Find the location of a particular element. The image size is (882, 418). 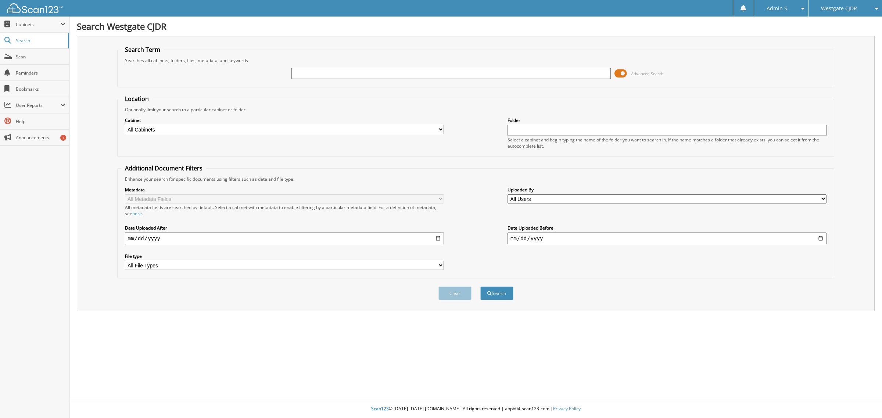

legend: Location is located at coordinates (137, 99).